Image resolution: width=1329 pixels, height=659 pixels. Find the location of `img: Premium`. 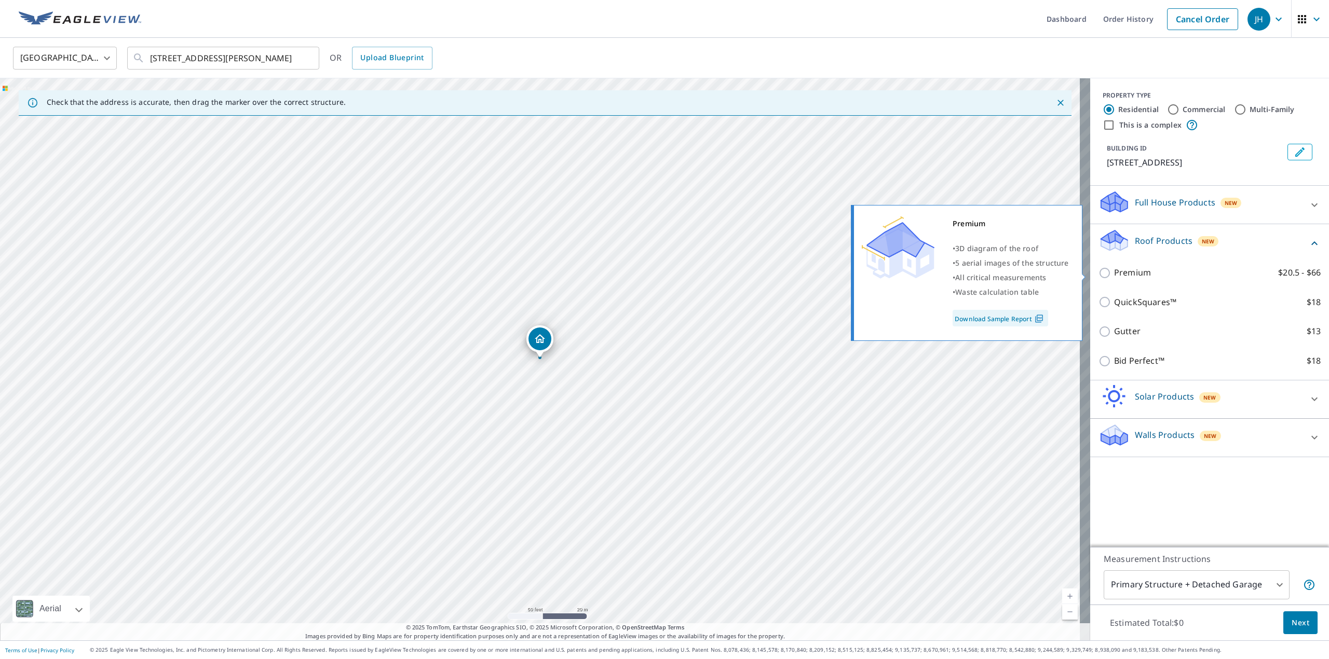

img: Premium is located at coordinates (898, 248).